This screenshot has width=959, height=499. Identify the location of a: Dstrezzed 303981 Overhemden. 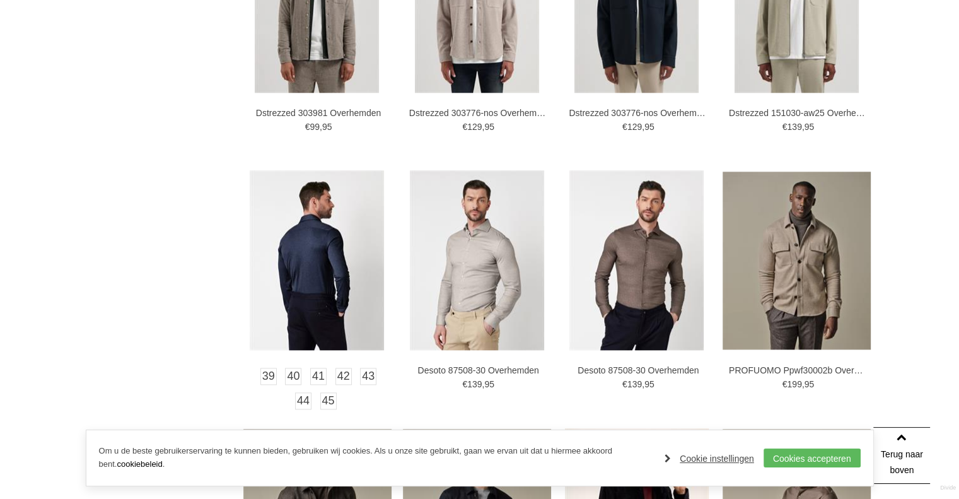
(318, 113).